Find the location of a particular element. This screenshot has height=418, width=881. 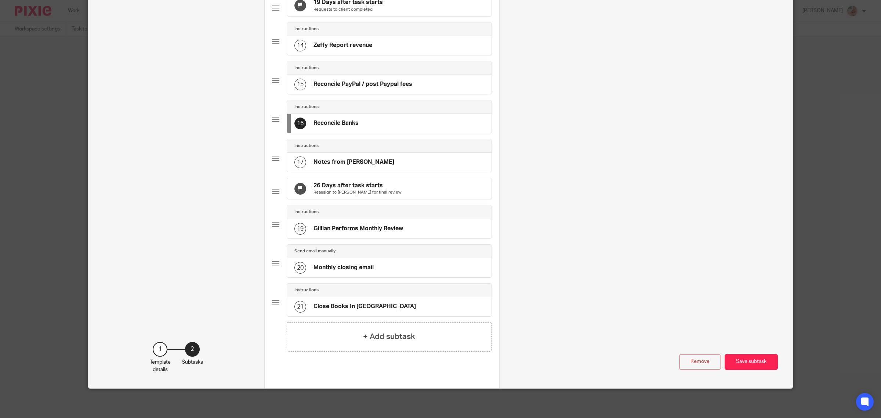

h4: Zeffy Report revenue is located at coordinates (343, 45).